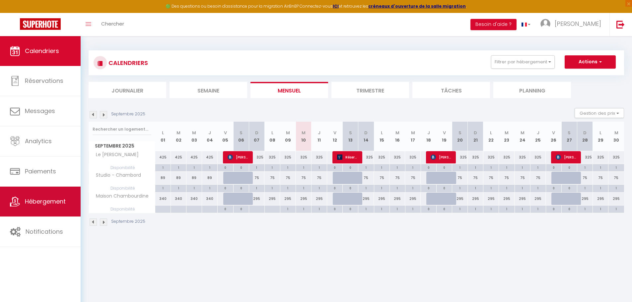  I want to click on th: 20, so click(460, 136).